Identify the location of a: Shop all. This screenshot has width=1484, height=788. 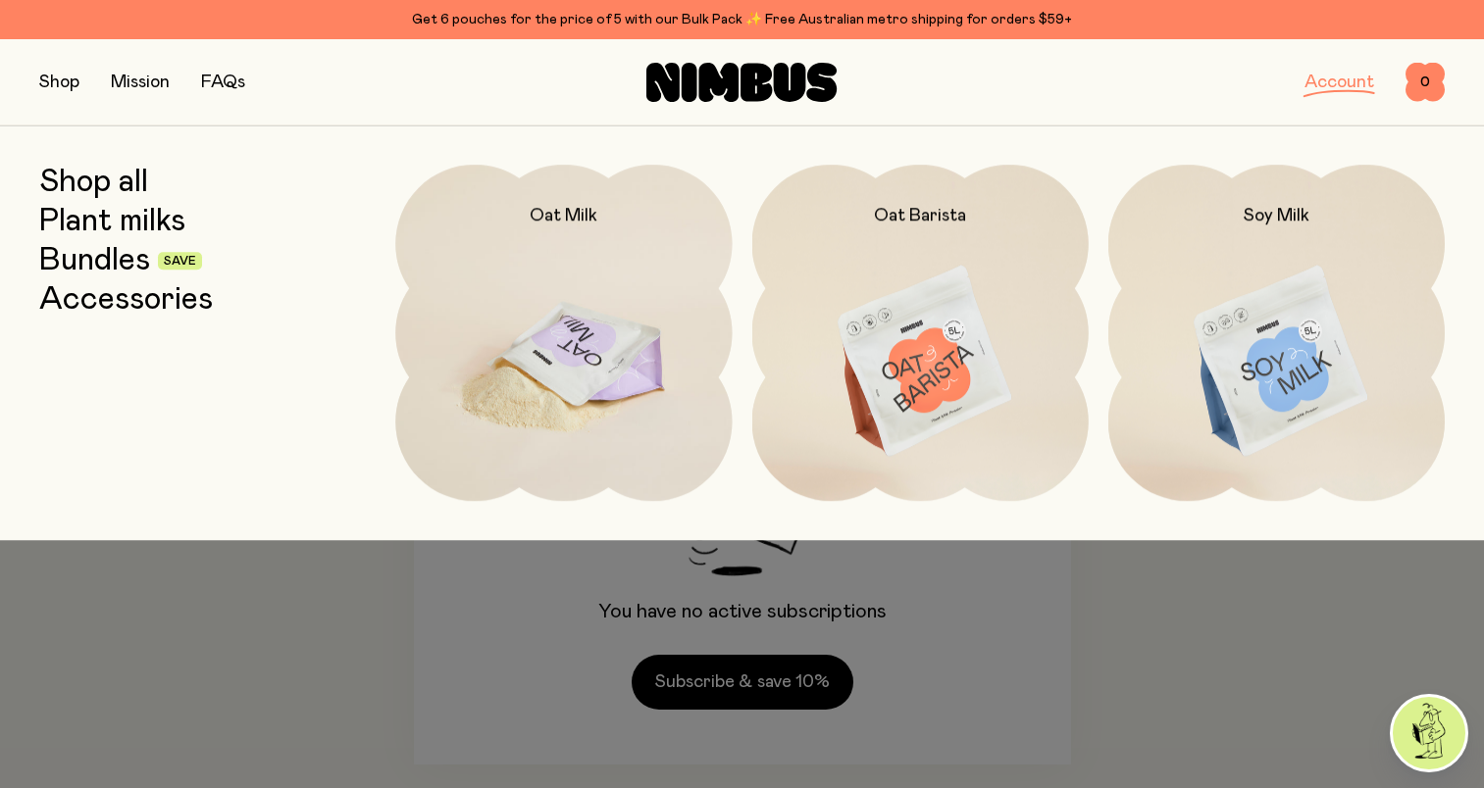
(93, 182).